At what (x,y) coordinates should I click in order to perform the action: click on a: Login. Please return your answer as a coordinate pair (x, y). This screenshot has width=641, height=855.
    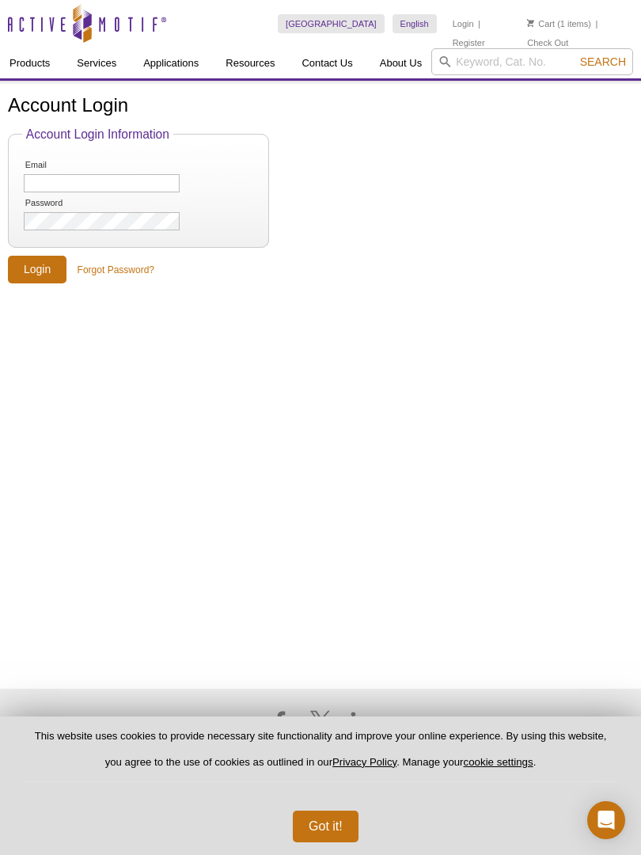
    Looking at the image, I should click on (463, 24).